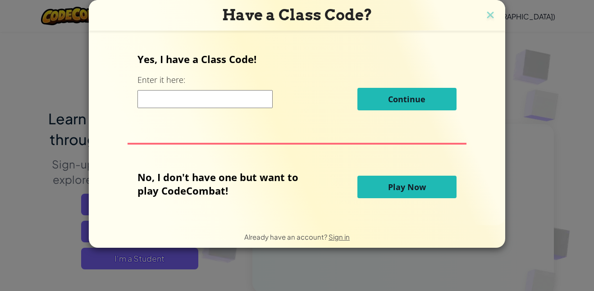  What do you see at coordinates (407, 187) in the screenshot?
I see `button: Play Now` at bounding box center [407, 187].